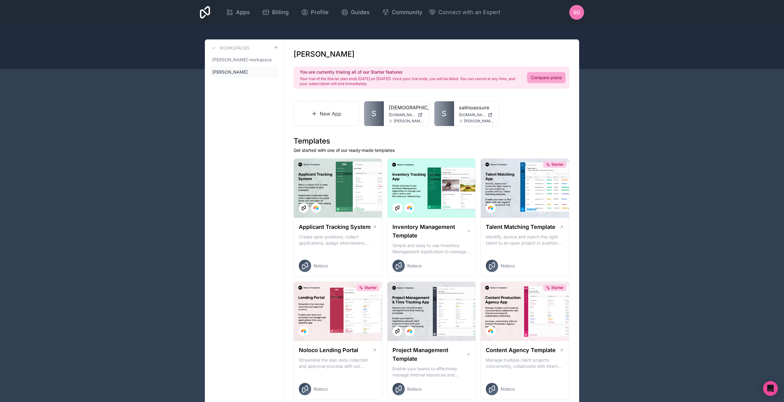 This screenshot has width=784, height=402. I want to click on a: Compare plans, so click(546, 78).